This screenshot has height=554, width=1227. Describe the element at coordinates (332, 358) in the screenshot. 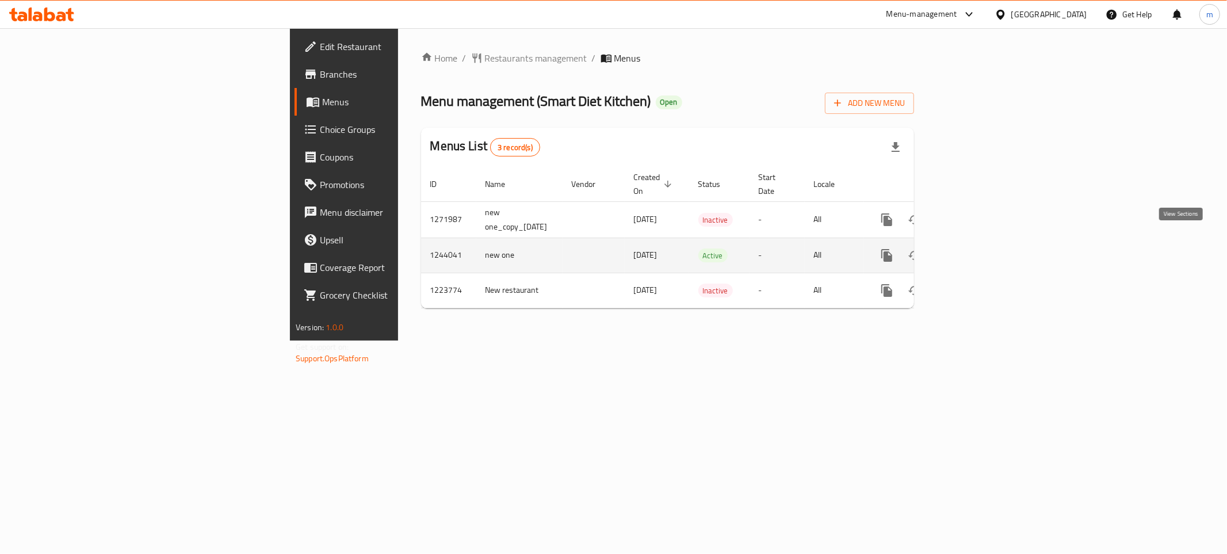

I see `a: Support.OpsPlatform` at that location.